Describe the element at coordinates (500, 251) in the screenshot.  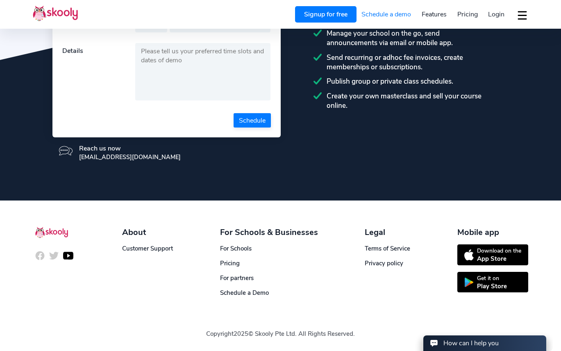
I see `div: Download on the` at that location.